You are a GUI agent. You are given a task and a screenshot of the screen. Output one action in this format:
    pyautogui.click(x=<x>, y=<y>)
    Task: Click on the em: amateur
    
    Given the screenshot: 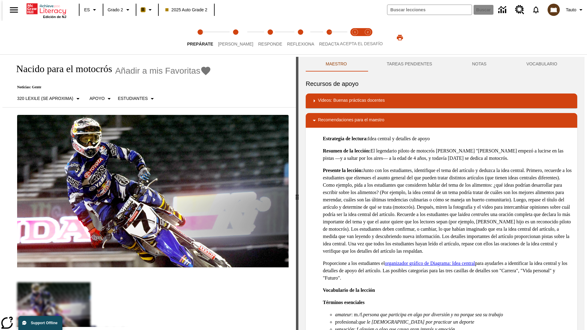 What is the action you would take?
    pyautogui.click(x=343, y=314)
    